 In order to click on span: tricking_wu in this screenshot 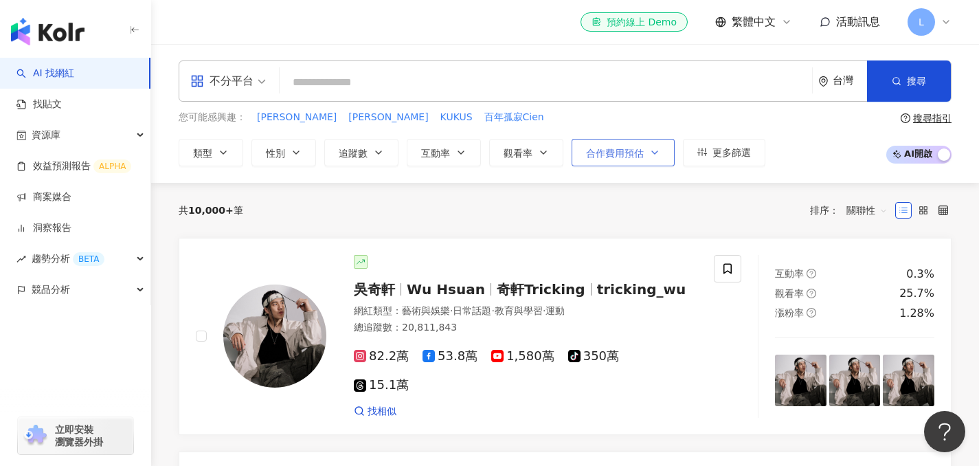, I will do `click(642, 289)`.